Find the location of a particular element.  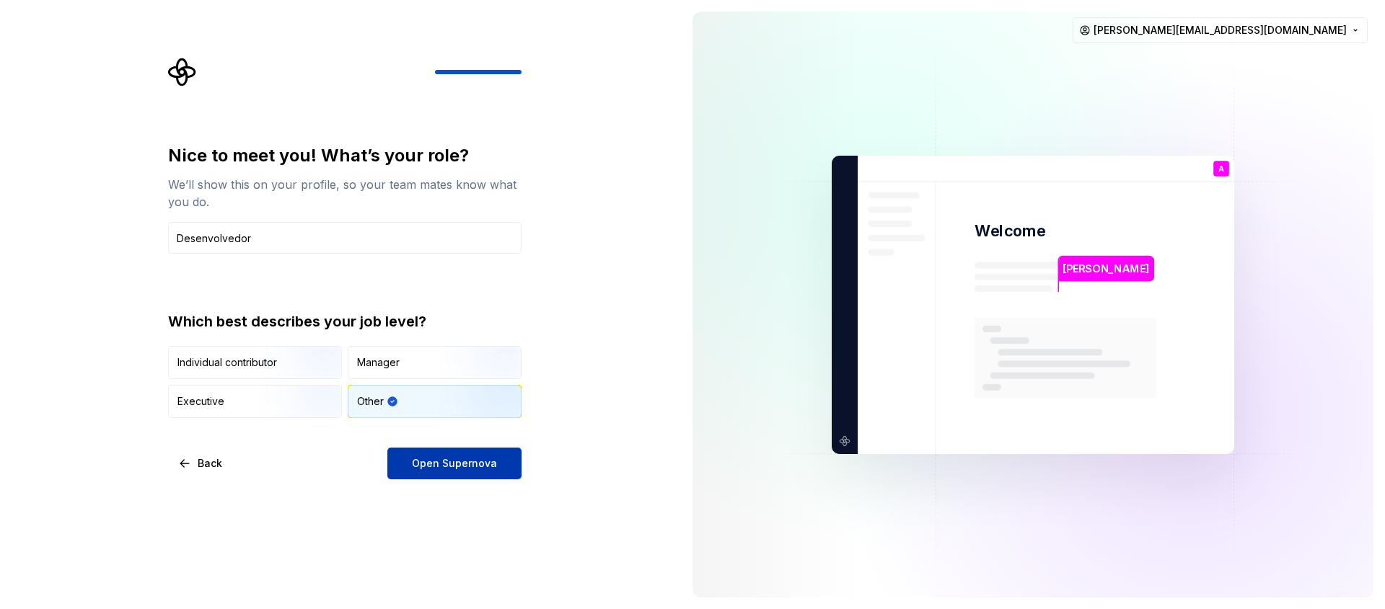

div: Nice to meet you! What’s your role? is located at coordinates (345, 156).